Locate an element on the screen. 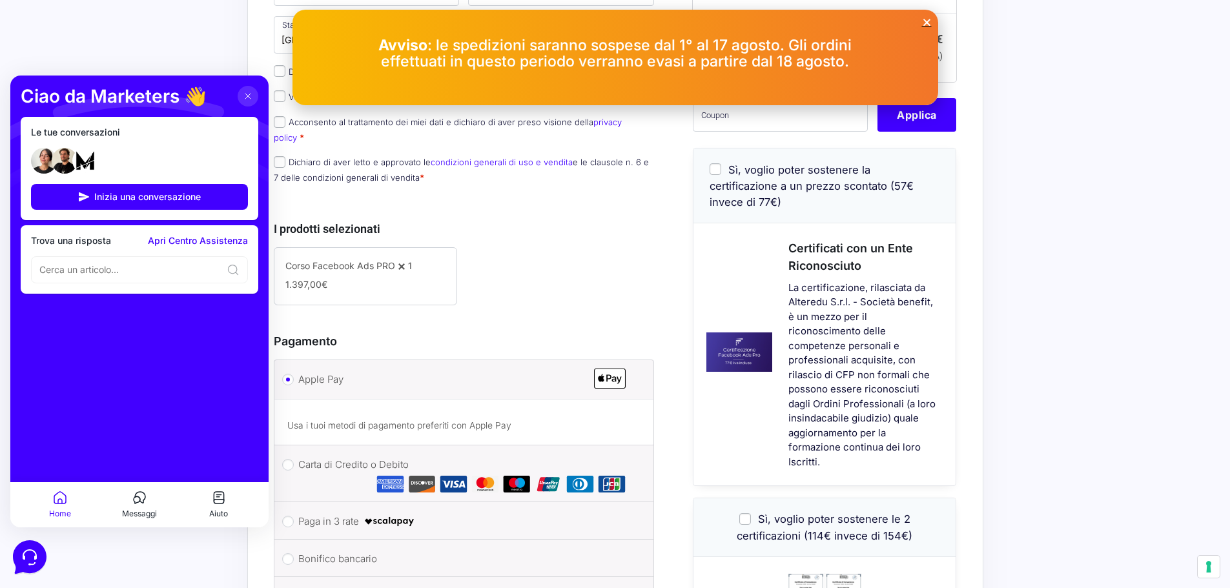  p: Aiuto is located at coordinates (208, 438).